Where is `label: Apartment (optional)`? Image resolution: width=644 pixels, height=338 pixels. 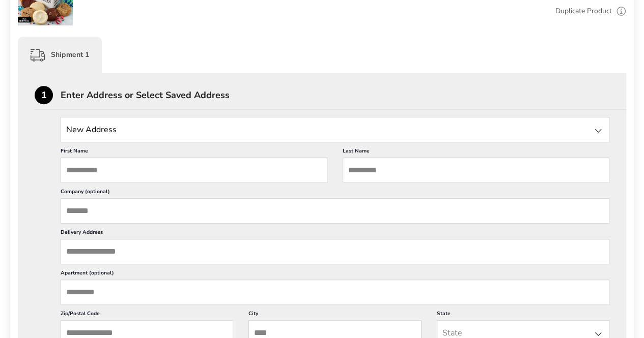
label: Apartment (optional) is located at coordinates (335, 275).